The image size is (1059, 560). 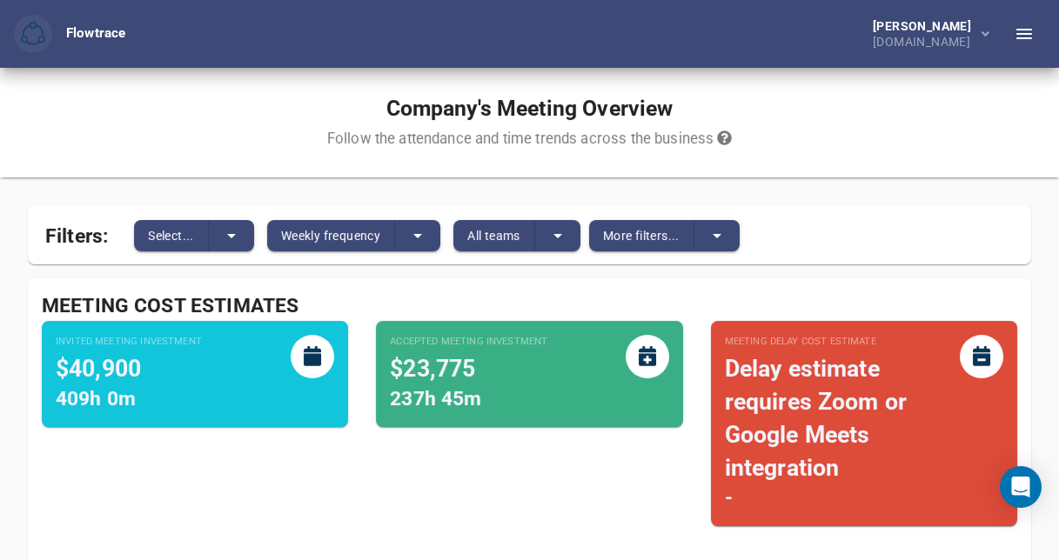 I want to click on span: 237h 45m, so click(x=435, y=398).